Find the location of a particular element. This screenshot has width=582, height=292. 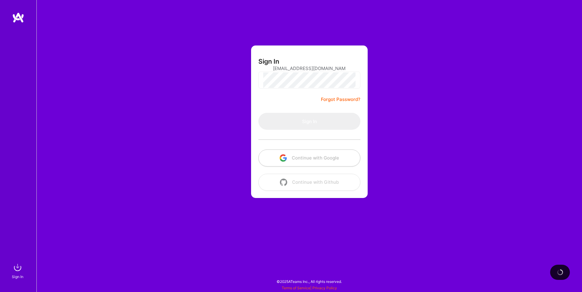

a: Privacy Policy is located at coordinates (324, 288).